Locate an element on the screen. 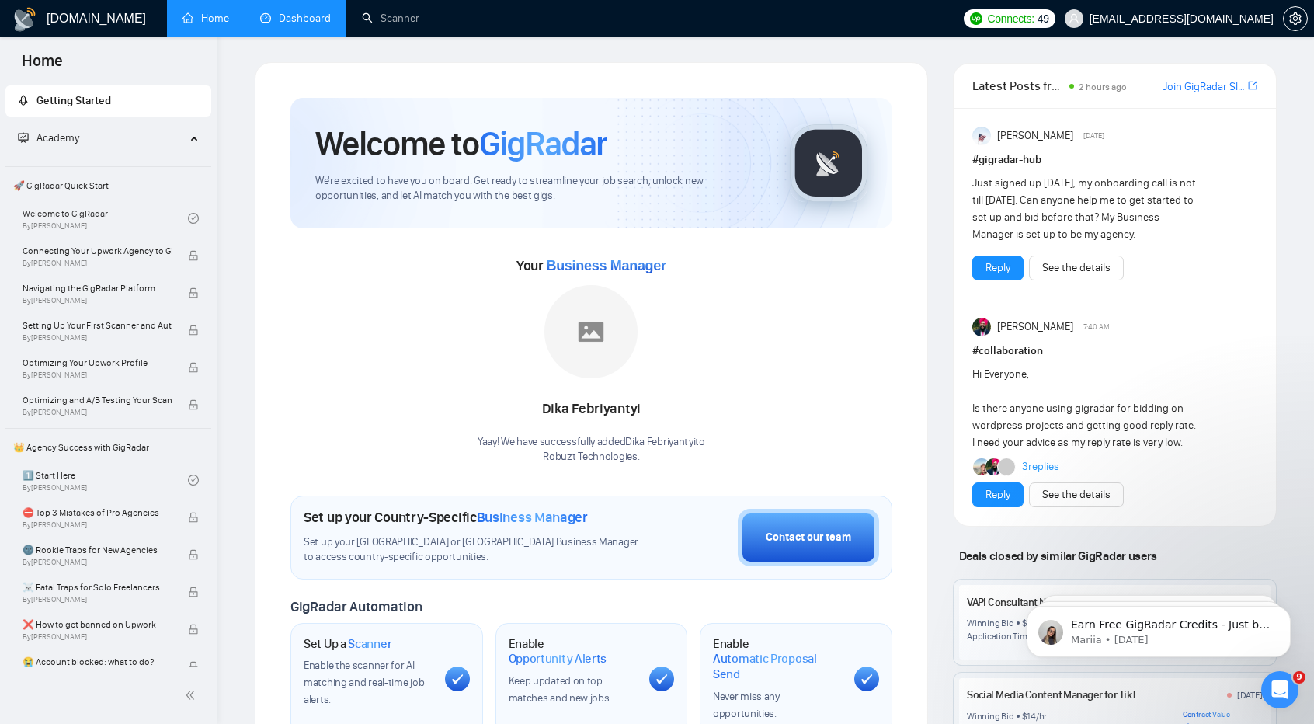 This screenshot has width=1314, height=724. span: ❌ How to get banned on Upwork is located at coordinates (97, 624).